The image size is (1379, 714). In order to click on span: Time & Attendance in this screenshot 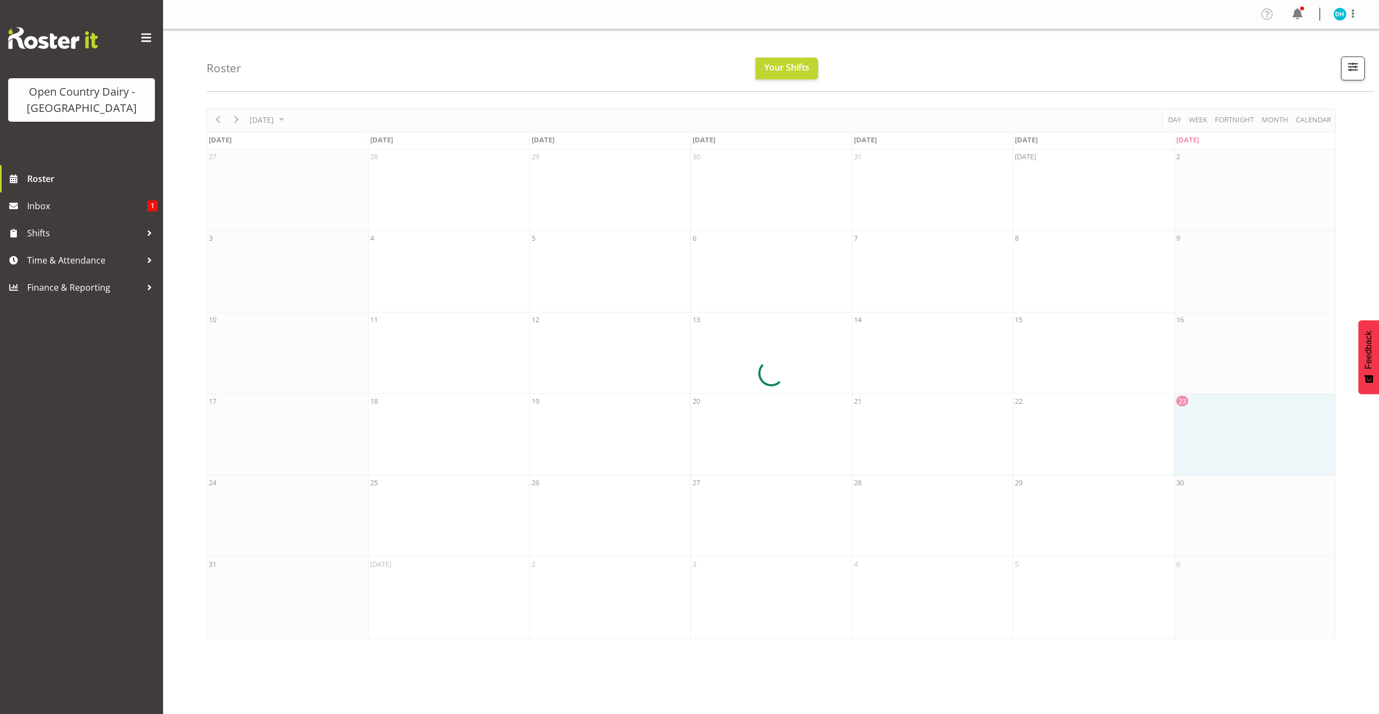, I will do `click(84, 260)`.